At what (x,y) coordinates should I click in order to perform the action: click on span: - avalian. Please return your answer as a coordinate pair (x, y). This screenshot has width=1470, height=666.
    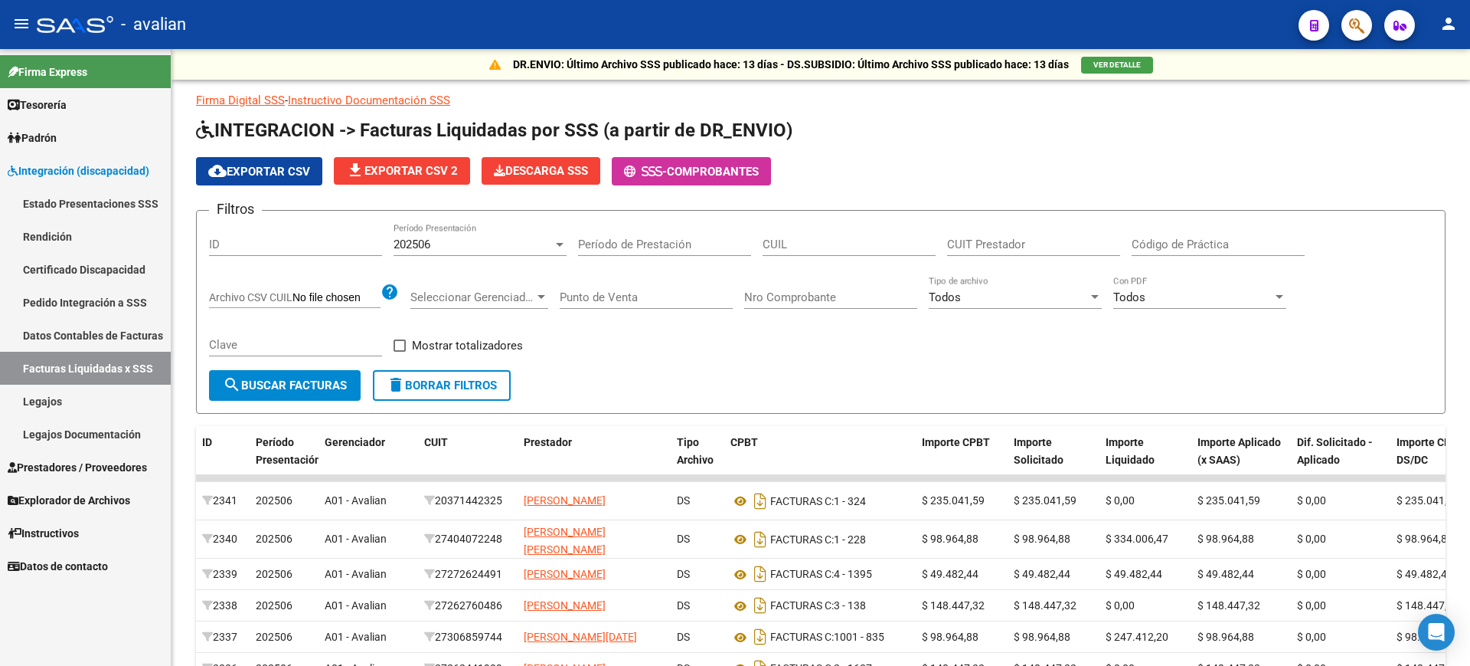
    Looking at the image, I should click on (153, 25).